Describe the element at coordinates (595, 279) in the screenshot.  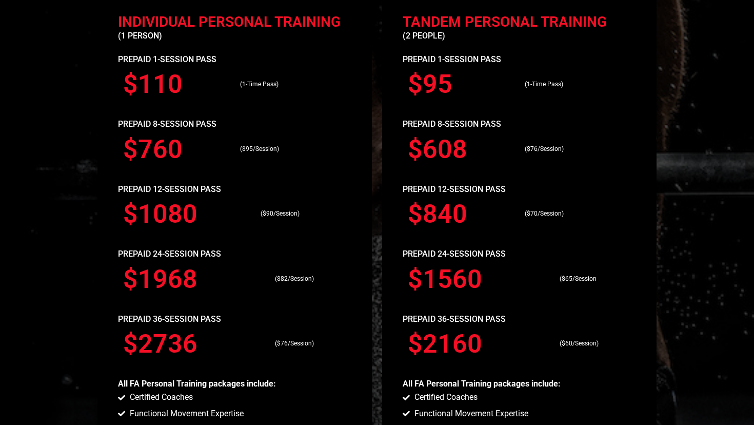
I see `p: ($65/Session` at that location.